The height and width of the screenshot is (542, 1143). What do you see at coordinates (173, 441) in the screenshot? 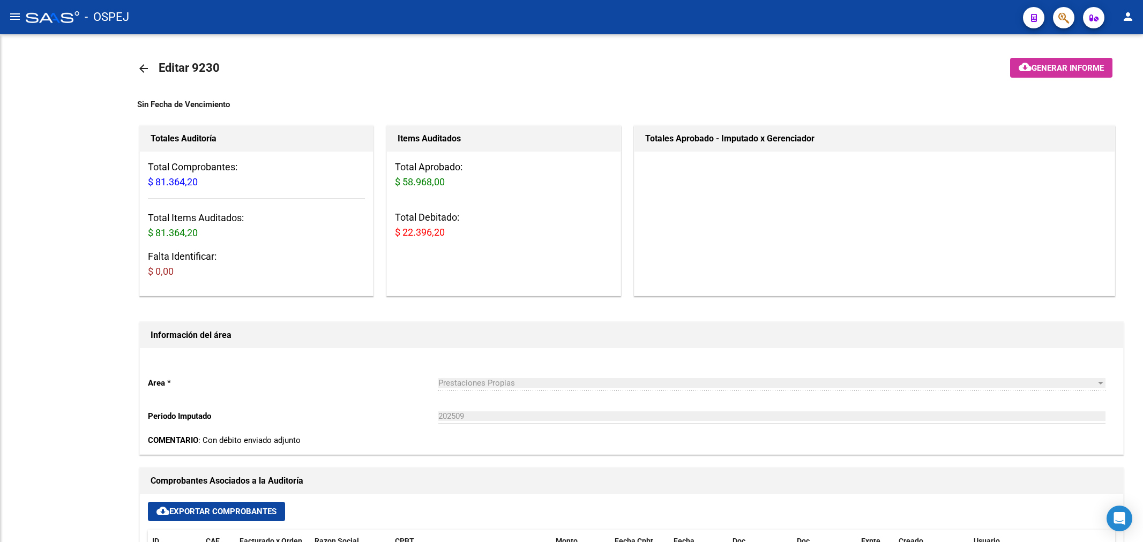
I see `strong: COMENTARIO` at bounding box center [173, 441].